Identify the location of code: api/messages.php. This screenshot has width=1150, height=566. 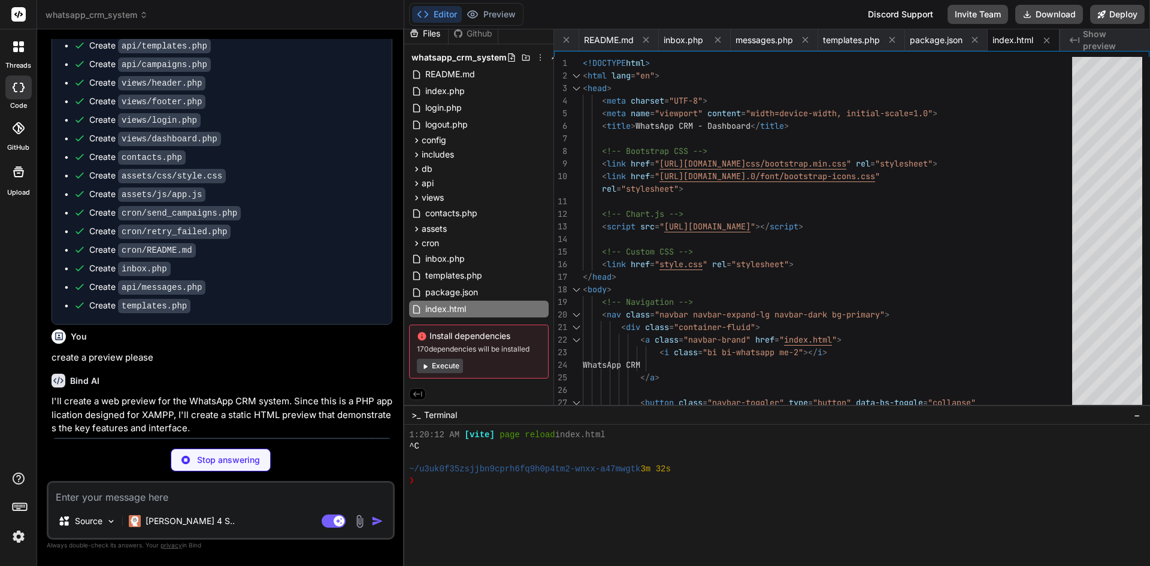
(162, 288).